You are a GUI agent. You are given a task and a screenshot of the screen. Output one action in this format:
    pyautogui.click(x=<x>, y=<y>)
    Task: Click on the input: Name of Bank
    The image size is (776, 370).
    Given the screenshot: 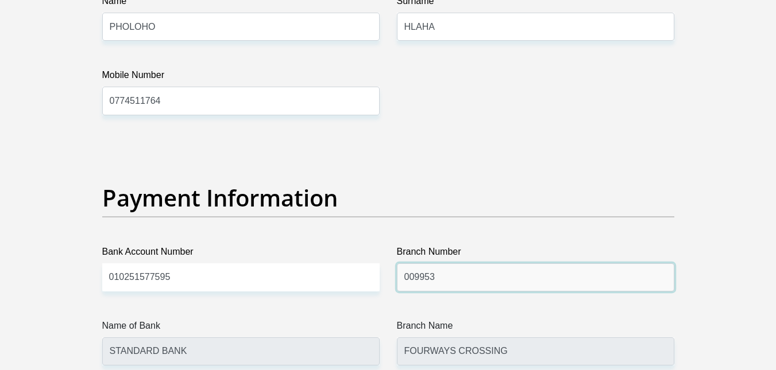 What is the action you would take?
    pyautogui.click(x=241, y=351)
    